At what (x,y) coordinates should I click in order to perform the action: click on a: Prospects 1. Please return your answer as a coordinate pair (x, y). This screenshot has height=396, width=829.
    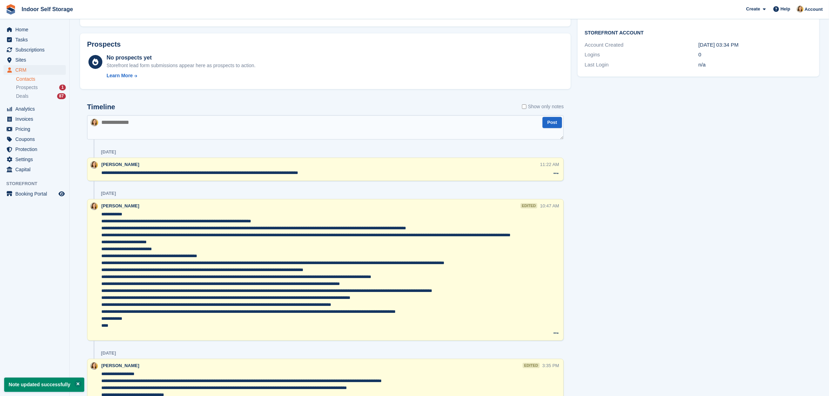
    Looking at the image, I should click on (41, 87).